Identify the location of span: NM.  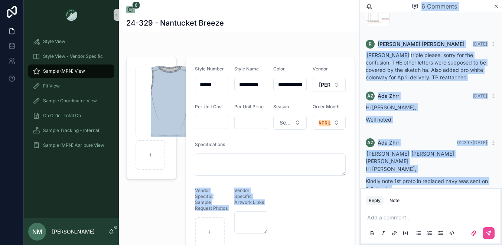
(37, 232).